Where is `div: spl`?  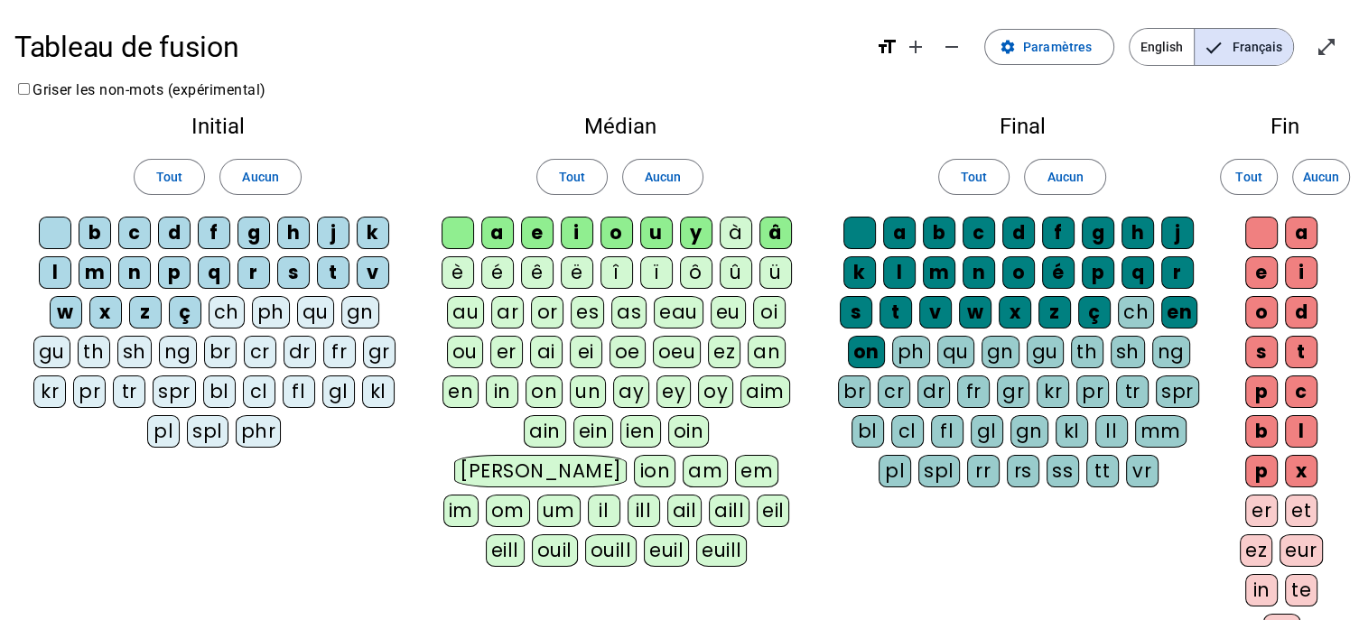
div: spl is located at coordinates (208, 432).